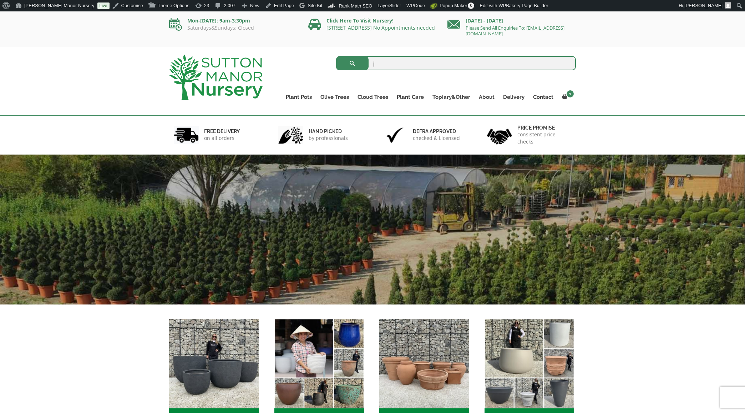 The height and width of the screenshot is (413, 745). What do you see at coordinates (103, 6) in the screenshot?
I see `a: Live` at bounding box center [103, 6].